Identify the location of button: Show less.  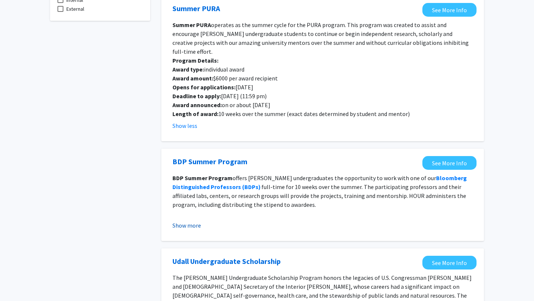
(185, 126).